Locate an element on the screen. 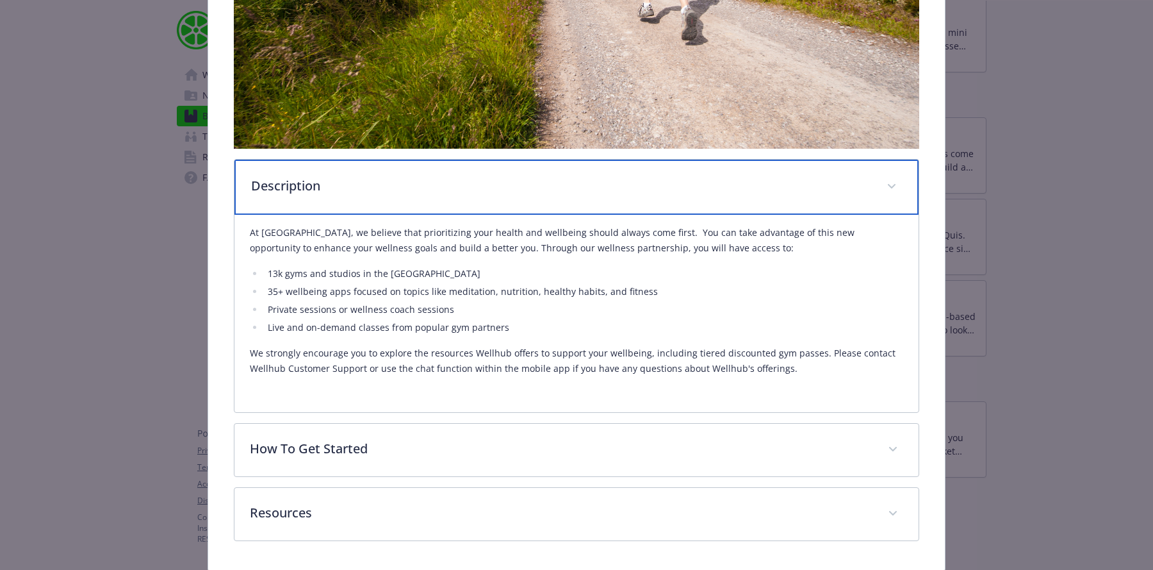 This screenshot has width=1153, height=570. p: We strongly encourage you to explore the resources Wellhub offers to support your wellbeing, incl... is located at coordinates (577, 361).